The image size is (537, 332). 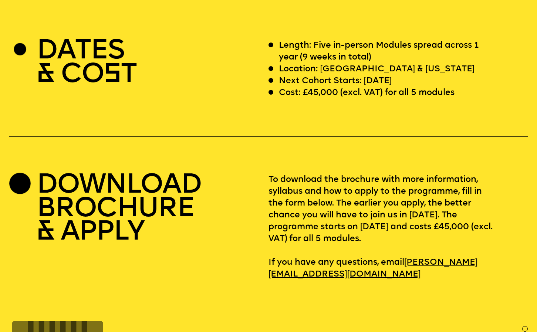 I want to click on h2: DATES & CO T, so click(x=86, y=63).